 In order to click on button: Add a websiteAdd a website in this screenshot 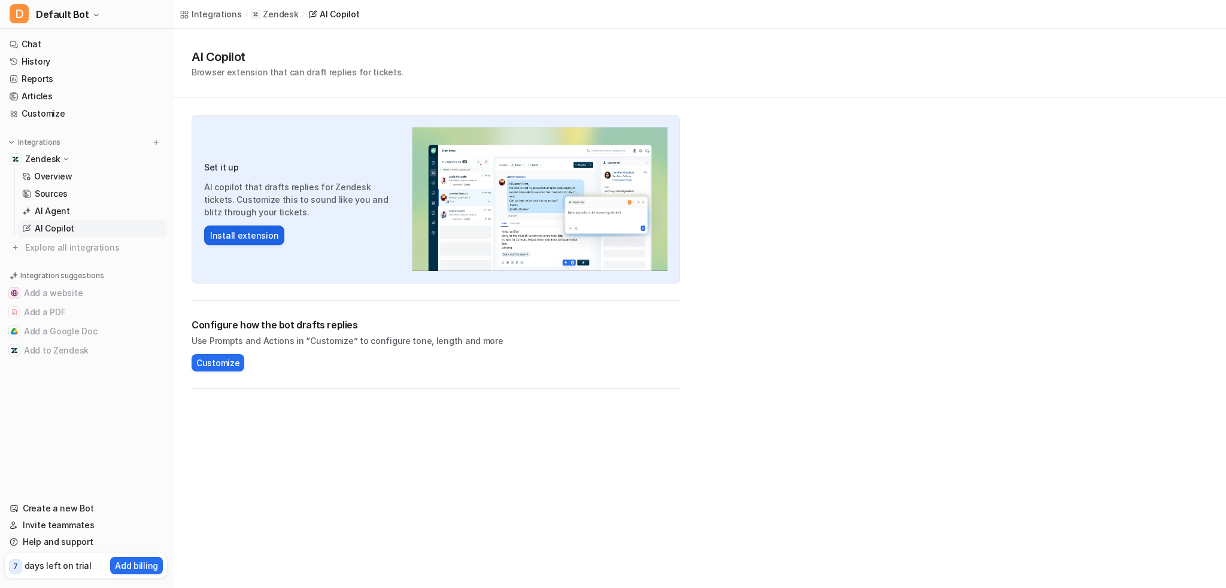, I will do `click(86, 293)`.